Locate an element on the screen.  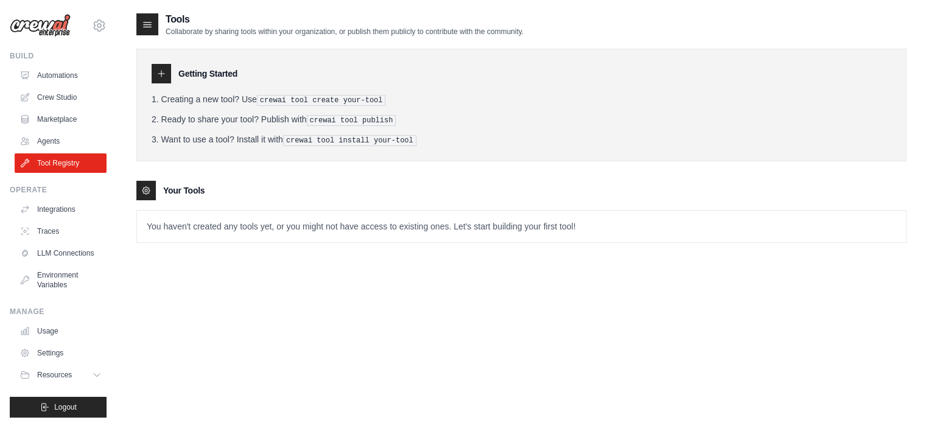
span: Logout is located at coordinates (65, 407).